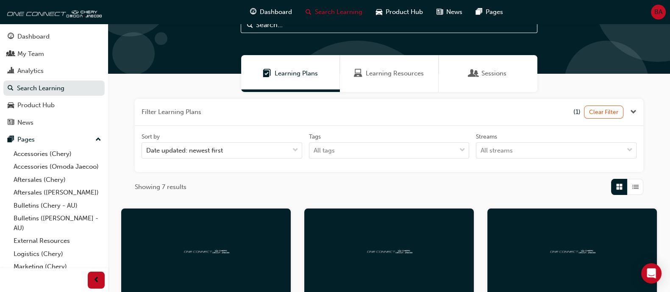 This screenshot has width=670, height=292. What do you see at coordinates (315, 137) in the screenshot?
I see `div: Tags` at bounding box center [315, 137].